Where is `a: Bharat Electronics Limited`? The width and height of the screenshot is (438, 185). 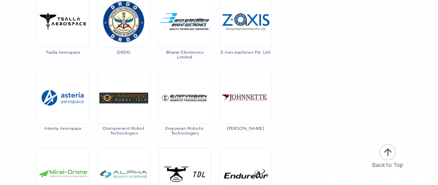 a: Bharat Electronics Limited is located at coordinates (184, 38).